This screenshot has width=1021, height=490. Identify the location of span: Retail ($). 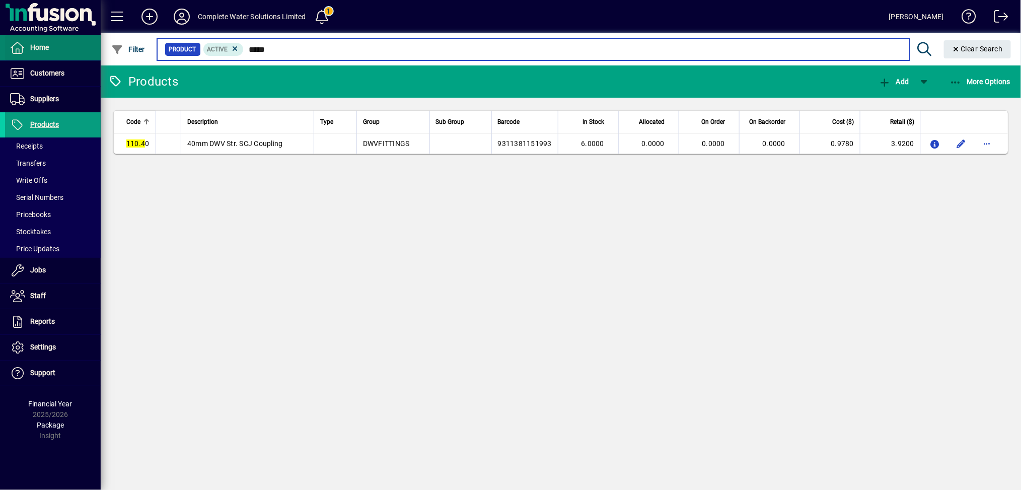
(902, 122).